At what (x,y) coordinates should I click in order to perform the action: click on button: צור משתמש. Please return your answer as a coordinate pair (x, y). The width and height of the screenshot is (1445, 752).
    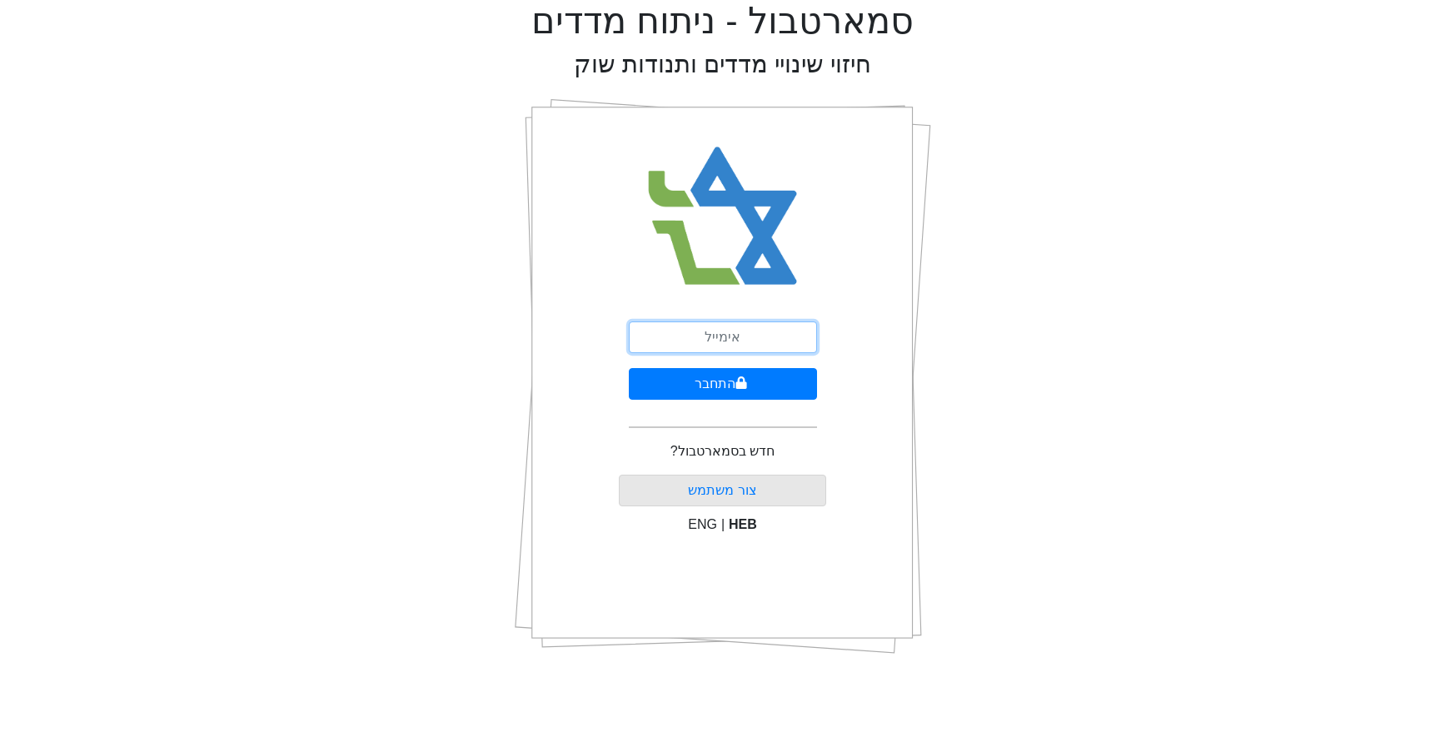
    Looking at the image, I should click on (722, 491).